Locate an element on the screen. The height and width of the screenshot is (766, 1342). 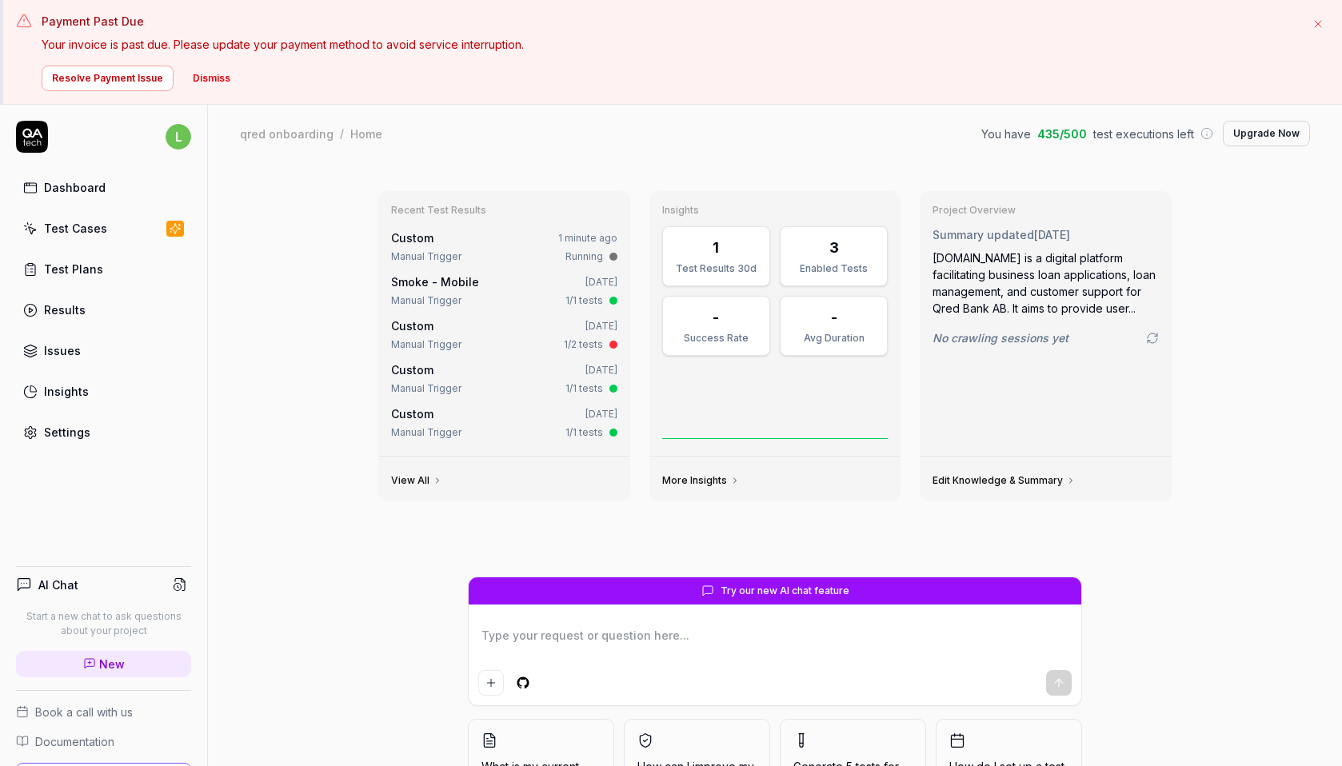
a: Book a call with us is located at coordinates (103, 712).